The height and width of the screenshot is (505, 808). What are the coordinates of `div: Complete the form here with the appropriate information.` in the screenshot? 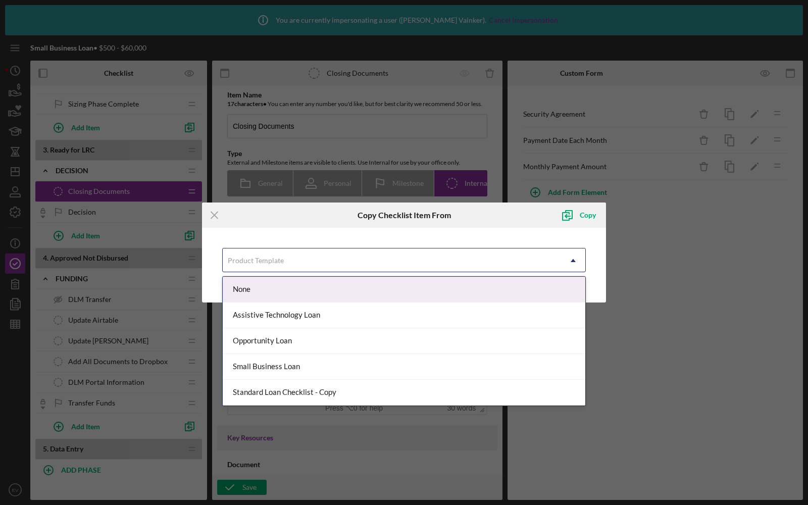 It's located at (129, 59).